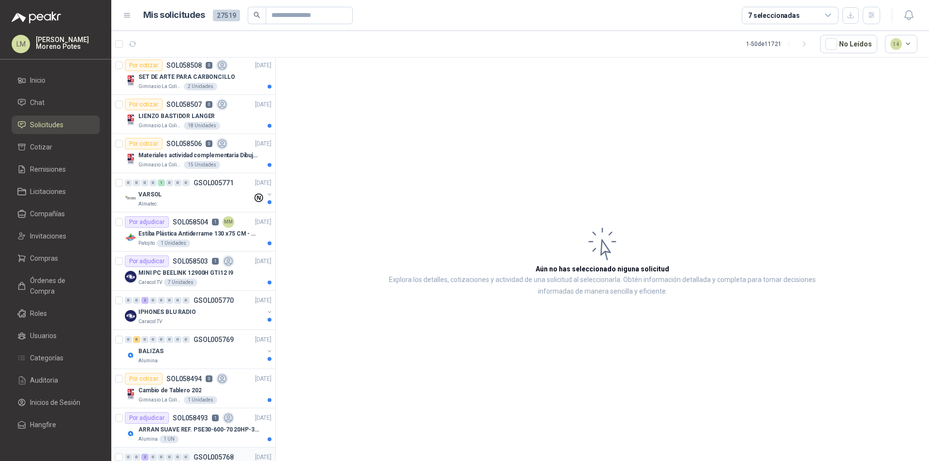 This screenshot has height=461, width=929. I want to click on p: ARRAN SUAVE REF. PSE30-600-70 20HP-30A, so click(198, 430).